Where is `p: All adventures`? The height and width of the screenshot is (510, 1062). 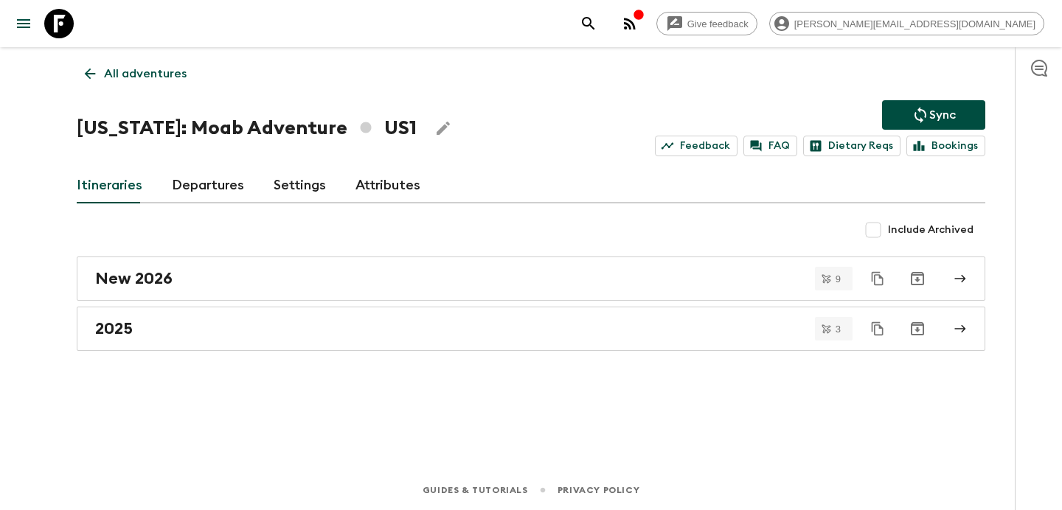
p: All adventures is located at coordinates (145, 74).